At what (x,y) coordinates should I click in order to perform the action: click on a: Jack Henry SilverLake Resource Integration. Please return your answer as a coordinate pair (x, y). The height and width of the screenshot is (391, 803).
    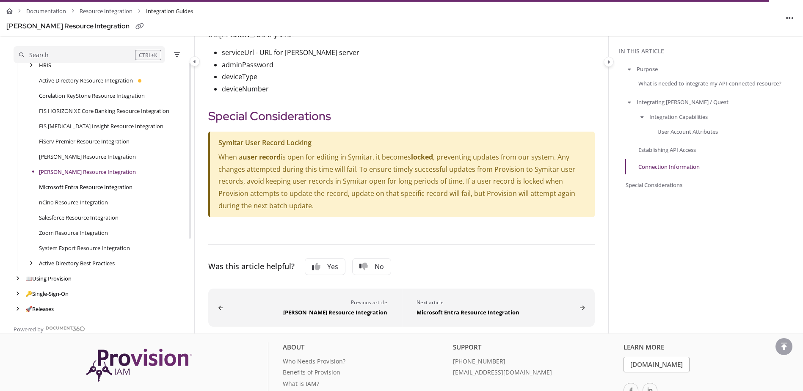
    Looking at the image, I should click on (87, 157).